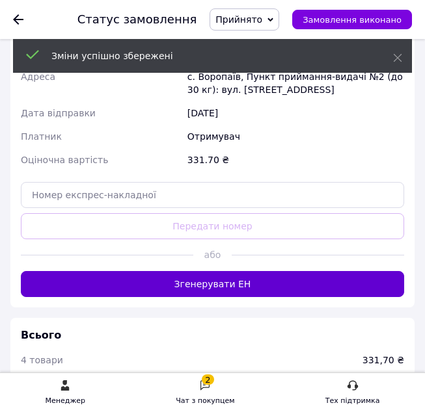 The image size is (425, 414). What do you see at coordinates (352, 20) in the screenshot?
I see `button: Замовлення виконано` at bounding box center [352, 20].